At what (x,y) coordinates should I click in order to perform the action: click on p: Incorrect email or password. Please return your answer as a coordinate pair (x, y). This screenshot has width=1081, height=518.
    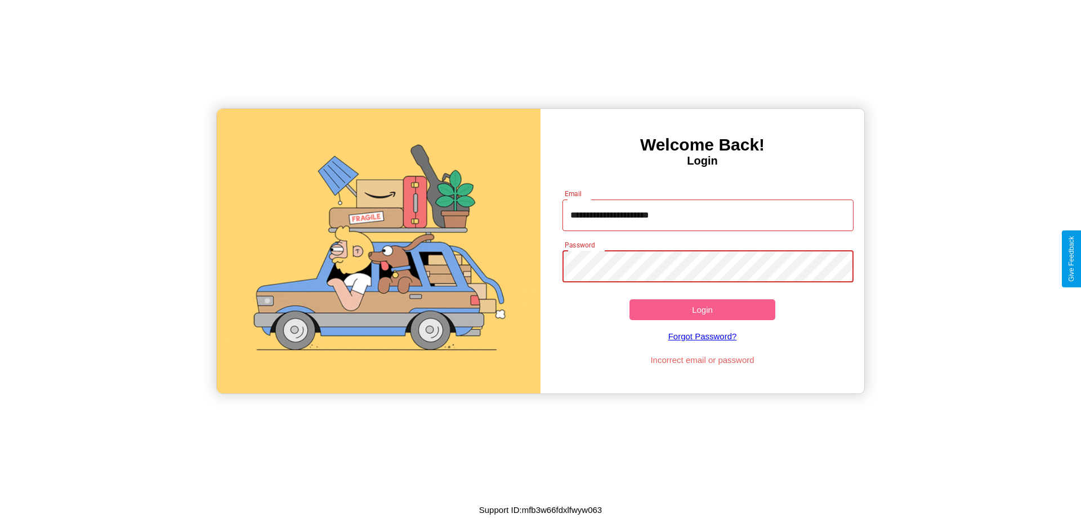
    Looking at the image, I should click on (703, 359).